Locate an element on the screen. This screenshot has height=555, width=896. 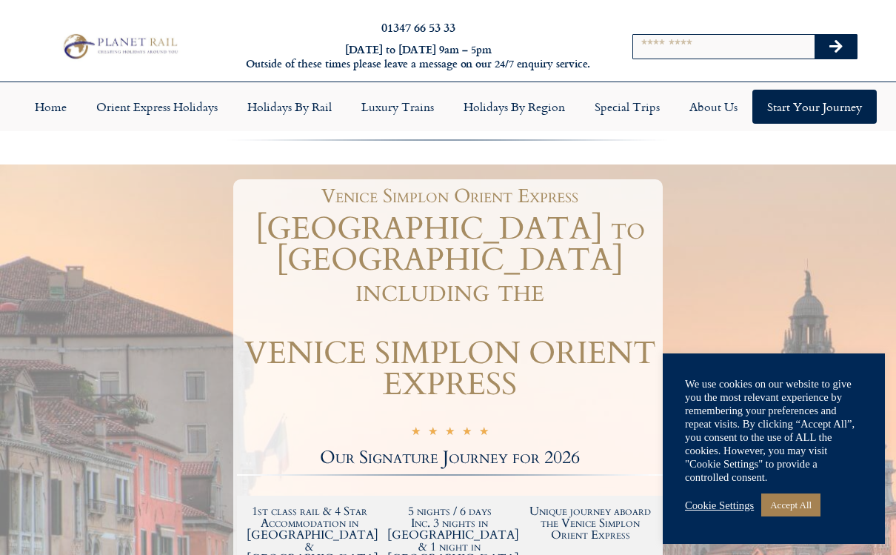
a: About Us is located at coordinates (713, 107).